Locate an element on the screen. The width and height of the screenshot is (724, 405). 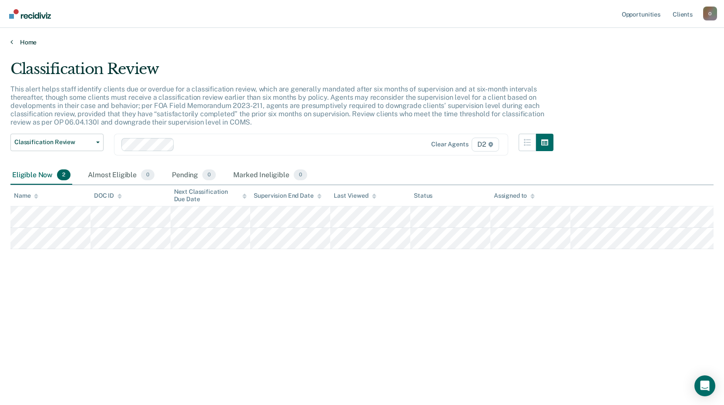
div: Clear agents is located at coordinates (450, 144).